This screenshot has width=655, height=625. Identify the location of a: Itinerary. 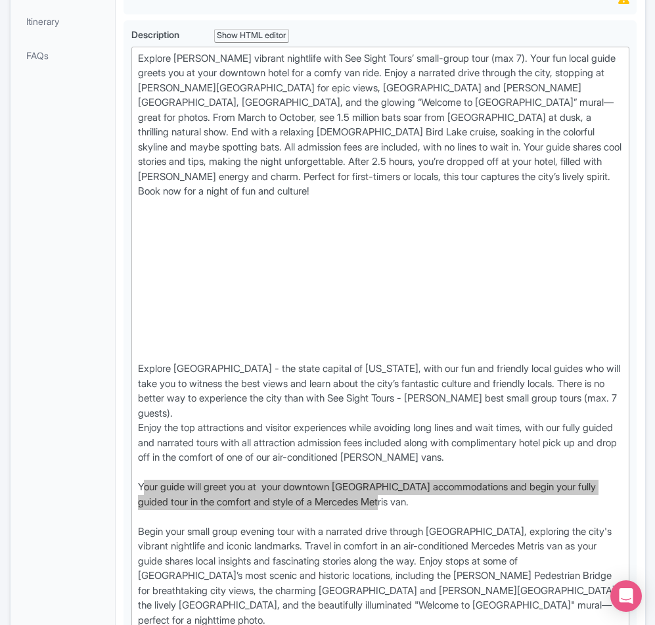
(63, 21).